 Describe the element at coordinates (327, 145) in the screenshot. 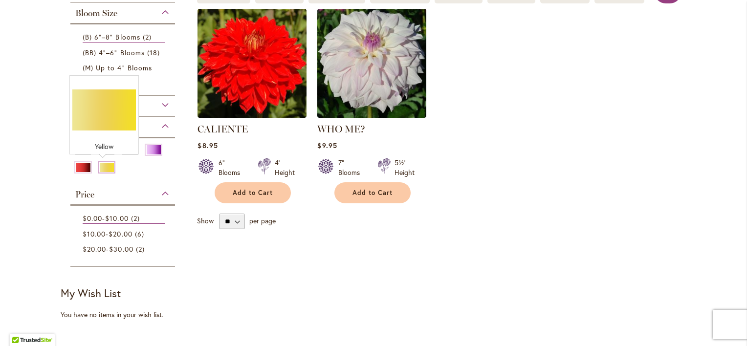

I see `span: $9.95` at that location.